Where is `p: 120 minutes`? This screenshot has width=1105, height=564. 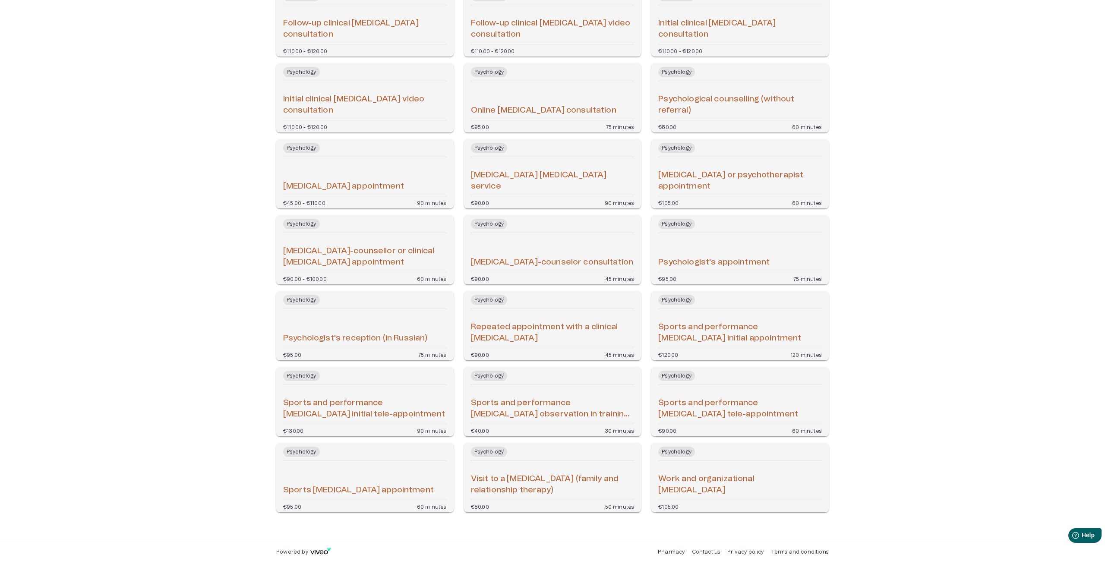
p: 120 minutes is located at coordinates (806, 354).